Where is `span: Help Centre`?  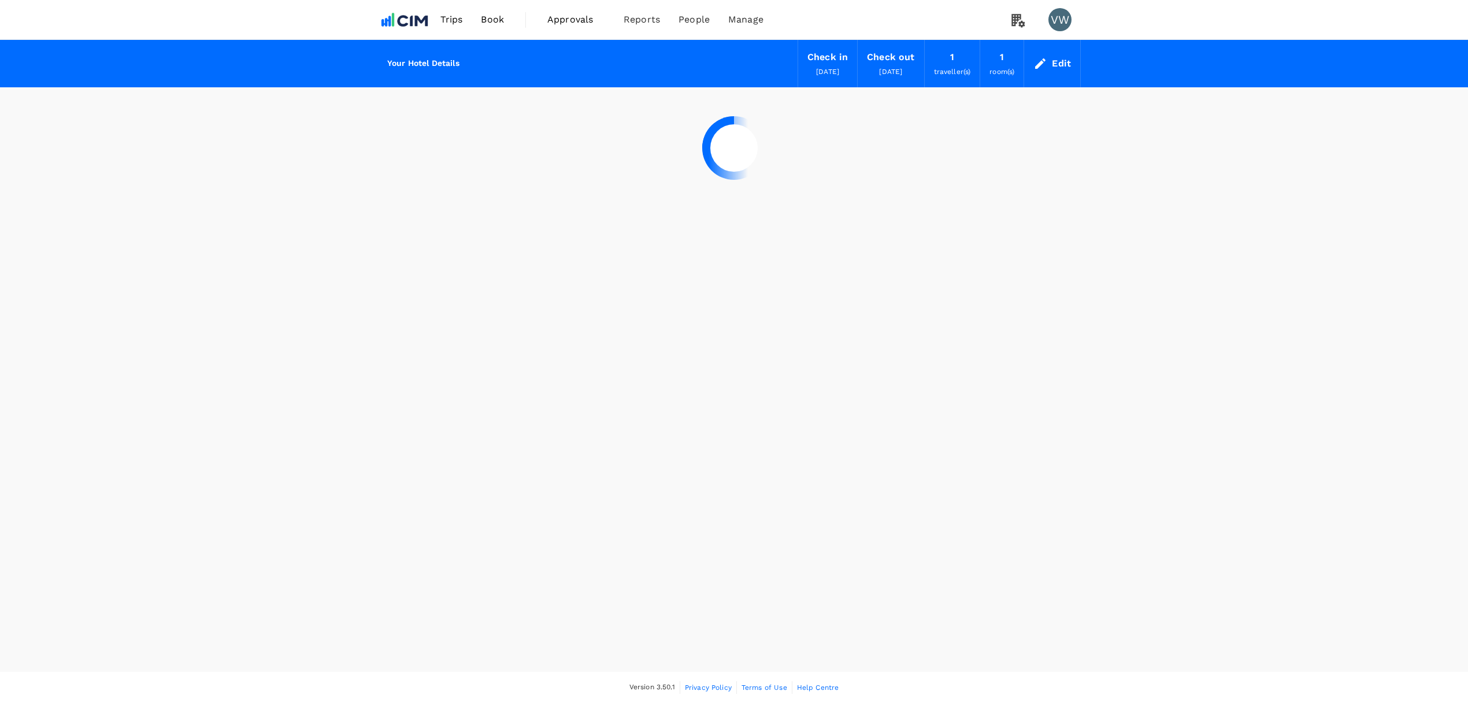 span: Help Centre is located at coordinates (818, 687).